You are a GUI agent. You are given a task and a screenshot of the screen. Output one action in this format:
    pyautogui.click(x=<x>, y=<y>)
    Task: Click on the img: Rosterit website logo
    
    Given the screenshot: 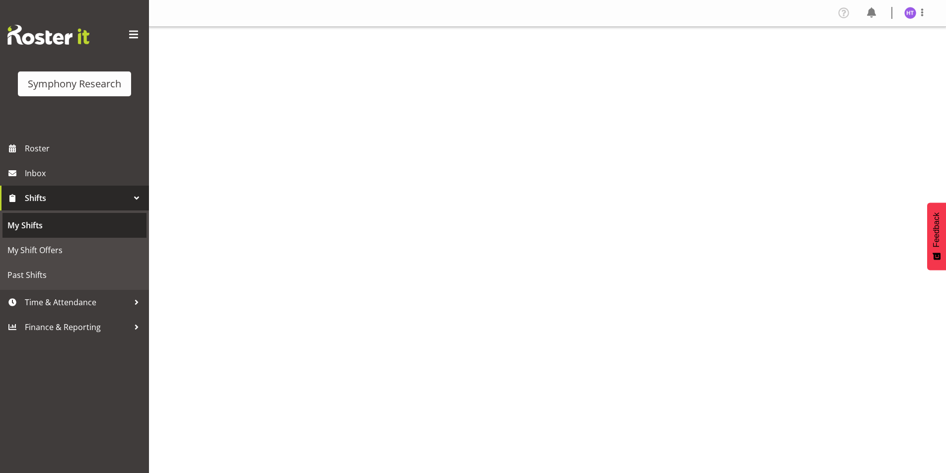 What is the action you would take?
    pyautogui.click(x=48, y=35)
    